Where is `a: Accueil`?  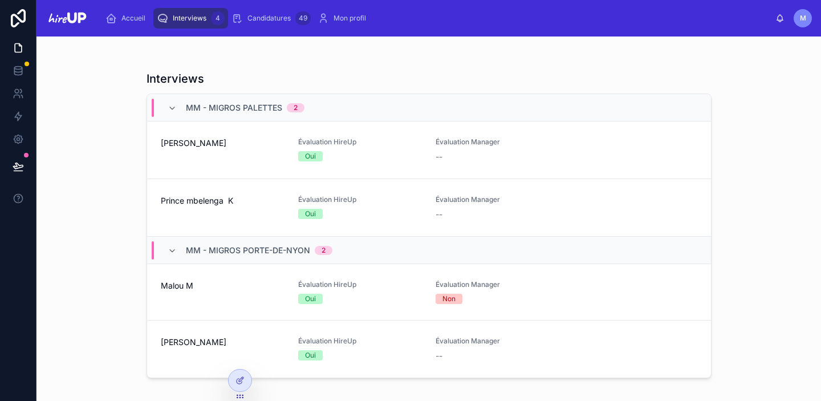
a: Accueil is located at coordinates (128, 18).